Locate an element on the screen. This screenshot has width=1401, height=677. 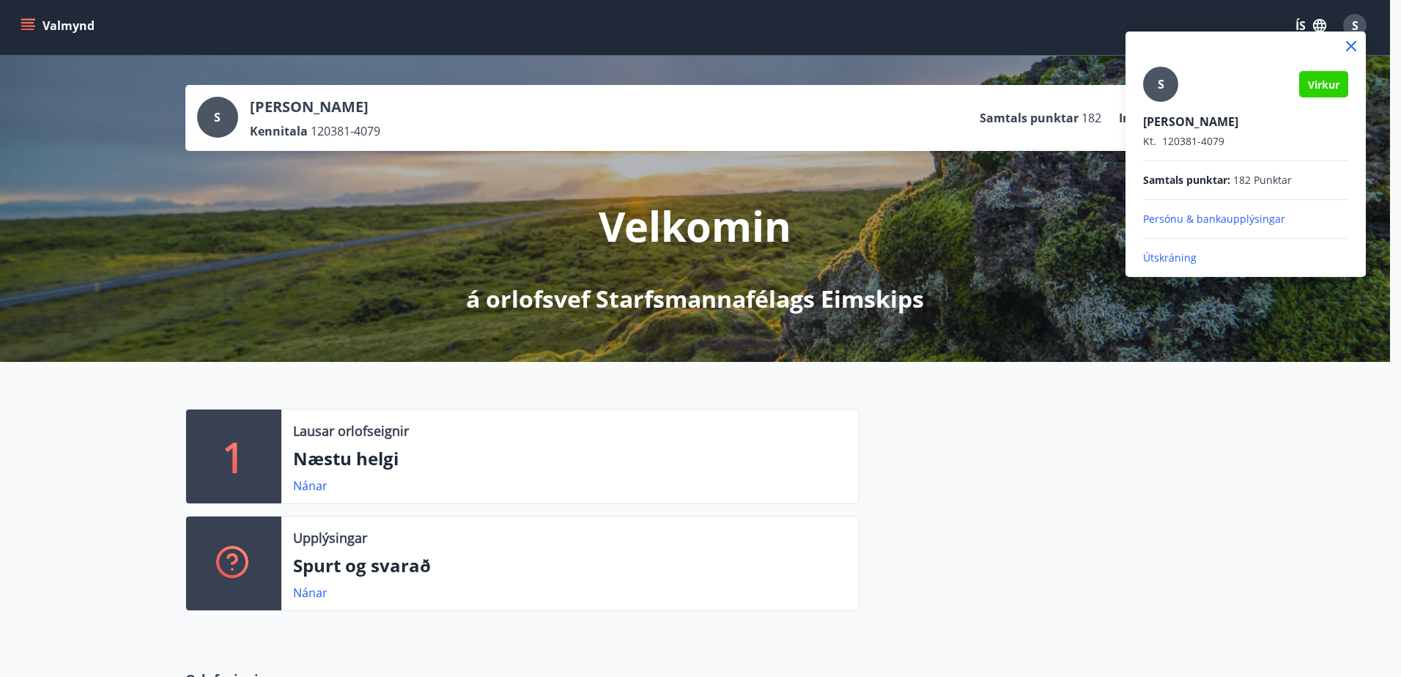
p: Persónu & bankaupplýsingar is located at coordinates (1246, 219).